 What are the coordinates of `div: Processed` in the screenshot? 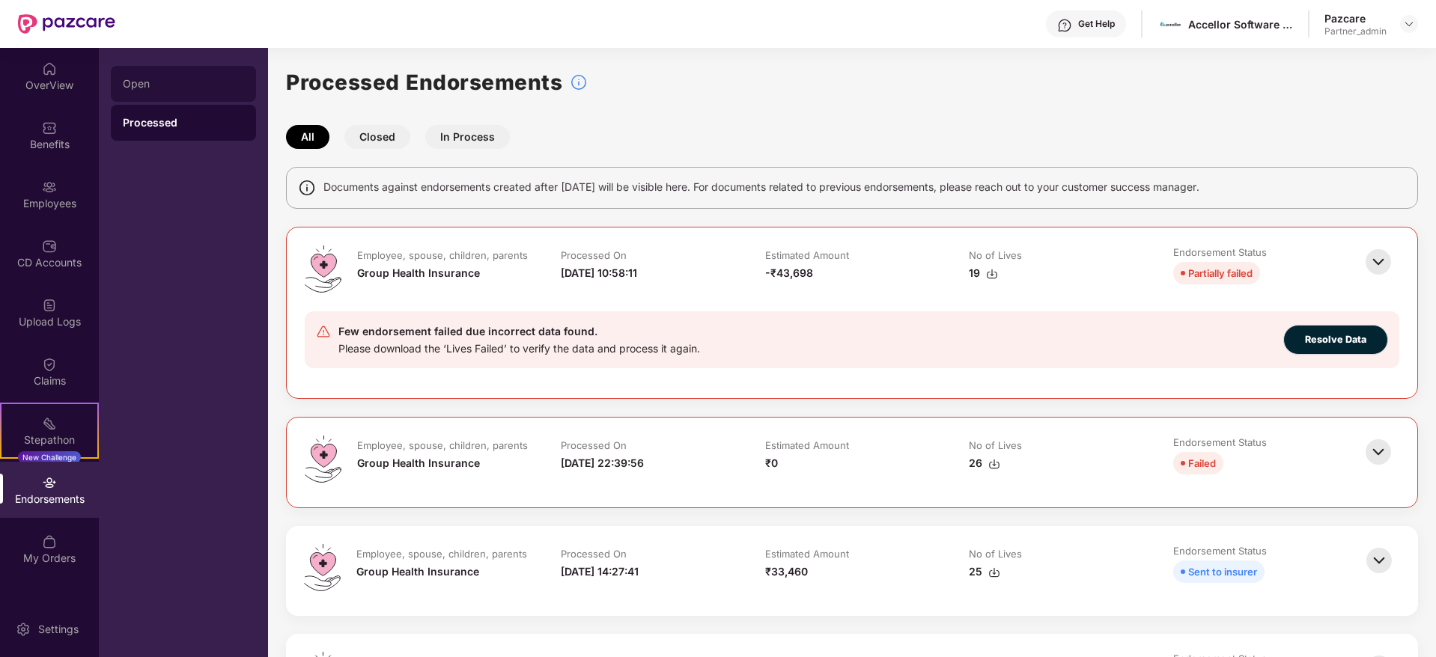 It's located at (183, 123).